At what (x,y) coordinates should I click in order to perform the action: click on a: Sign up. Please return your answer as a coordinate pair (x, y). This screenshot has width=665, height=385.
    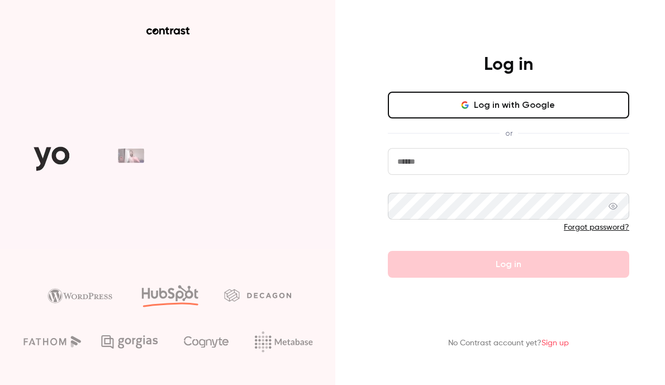
    Looking at the image, I should click on (555, 343).